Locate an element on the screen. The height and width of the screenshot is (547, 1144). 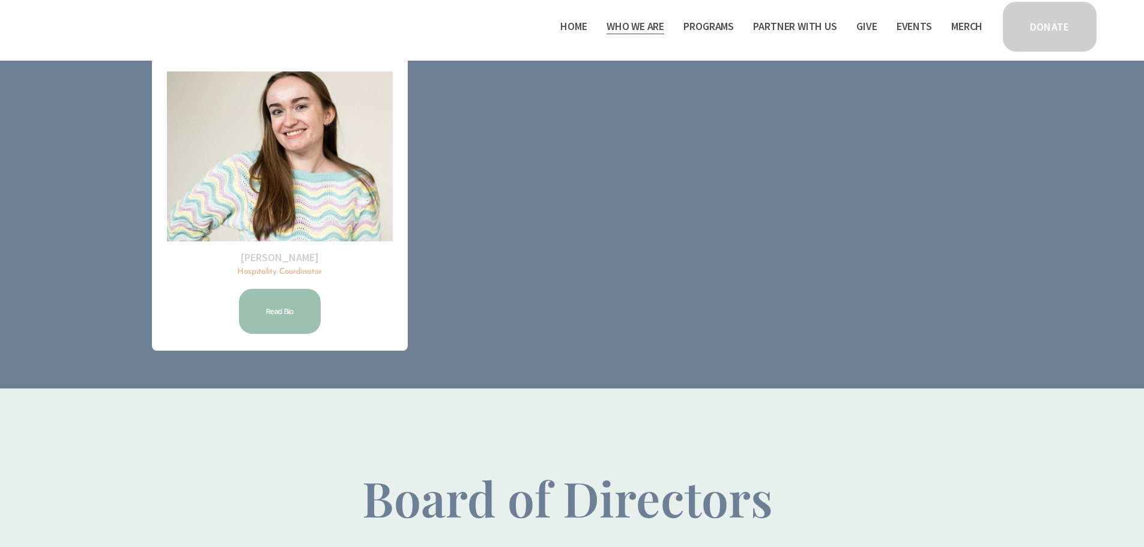
a: Give is located at coordinates (867, 26).